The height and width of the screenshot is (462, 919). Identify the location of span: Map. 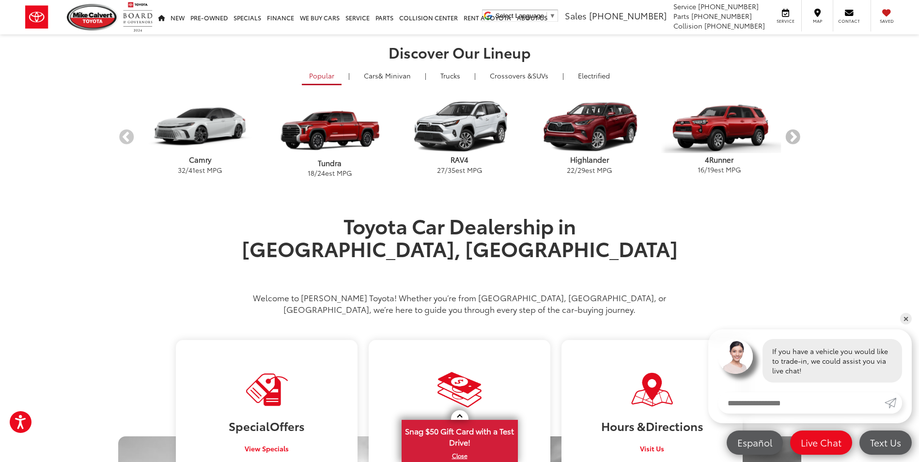
(818, 21).